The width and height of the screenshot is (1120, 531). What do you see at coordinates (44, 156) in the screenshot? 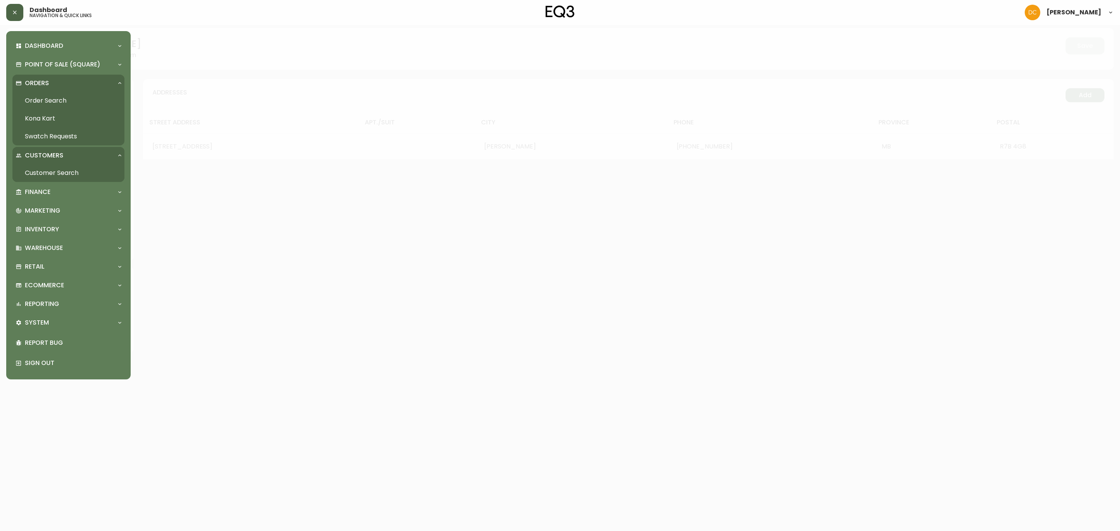
I see `p: Customers` at bounding box center [44, 156].